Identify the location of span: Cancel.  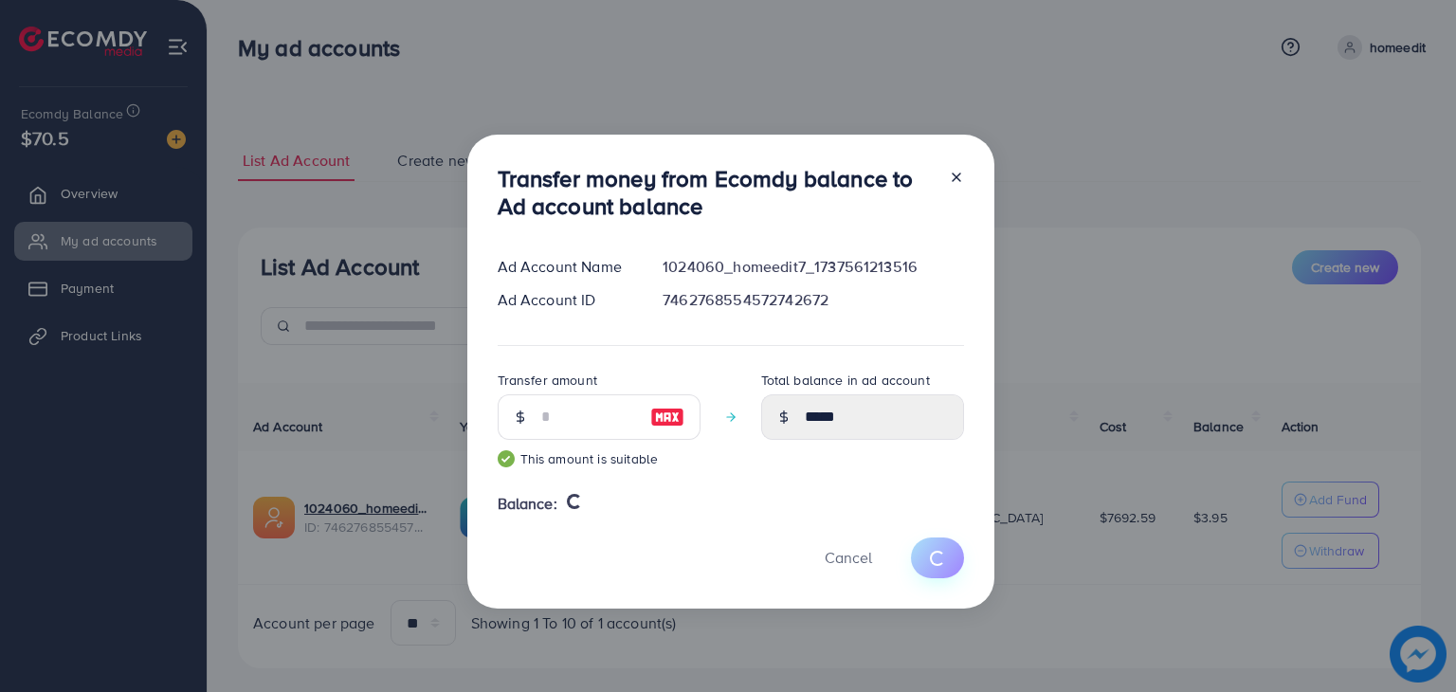
(848, 557).